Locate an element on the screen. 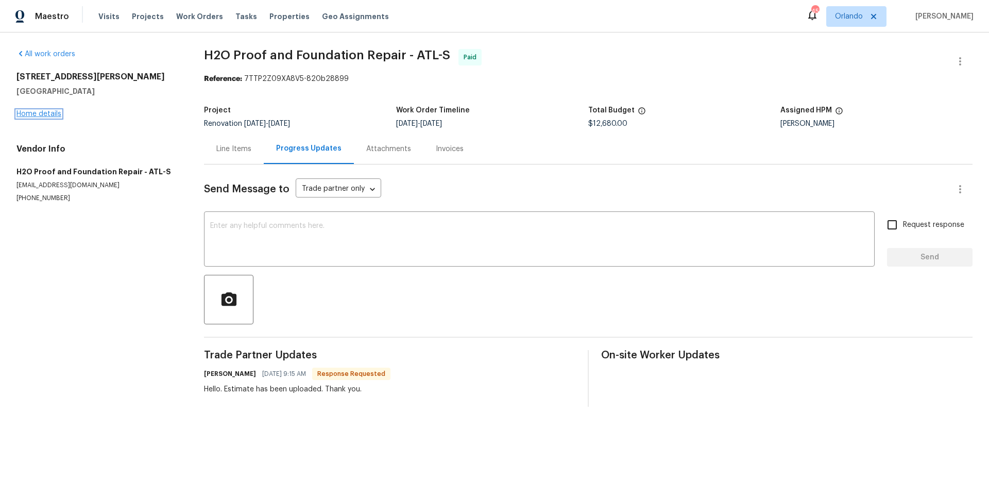 The width and height of the screenshot is (989, 494). a: All work orders is located at coordinates (46, 54).